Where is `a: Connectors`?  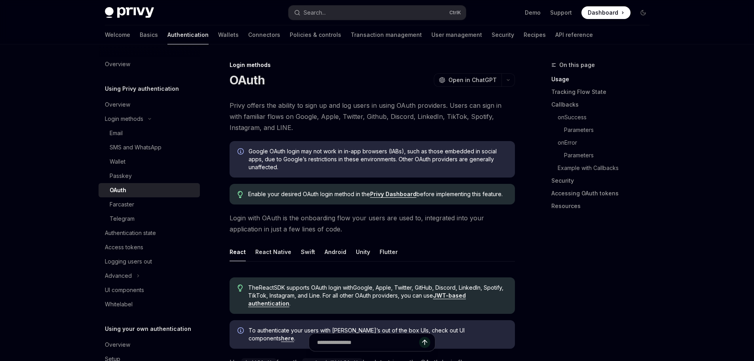 a: Connectors is located at coordinates (264, 35).